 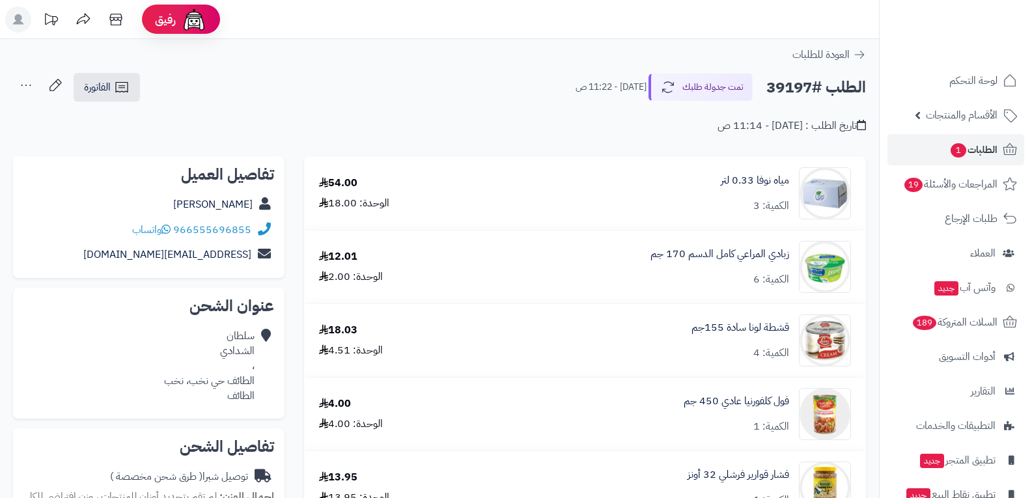 I want to click on a: فشار قوارير فرشلي 32 أونز, so click(x=738, y=475).